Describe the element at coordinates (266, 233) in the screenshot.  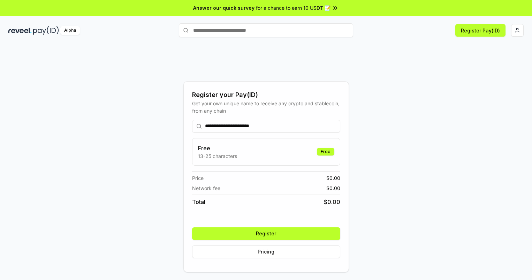
I see `button: Register` at that location.